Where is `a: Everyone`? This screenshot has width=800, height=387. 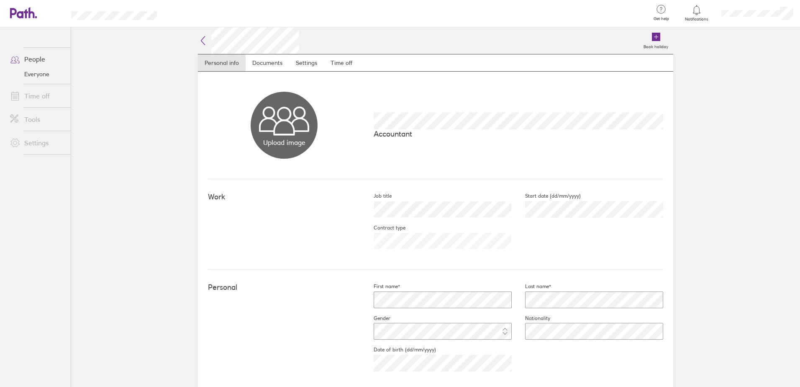 a: Everyone is located at coordinates (37, 74).